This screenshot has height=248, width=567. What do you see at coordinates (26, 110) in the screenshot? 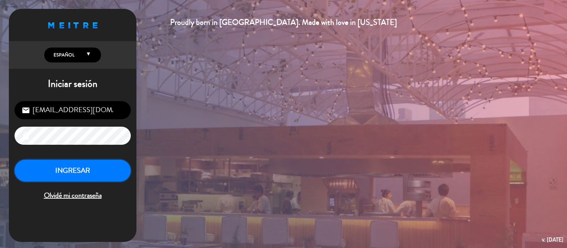
I see `i: email` at bounding box center [26, 110].